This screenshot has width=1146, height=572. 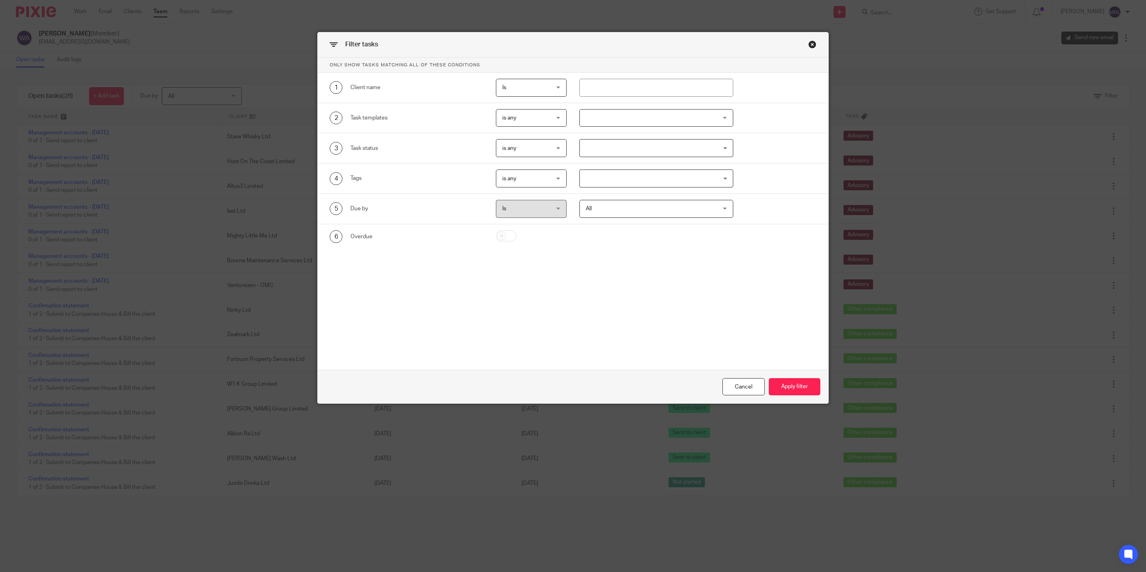 I want to click on div: Overdue, so click(x=417, y=237).